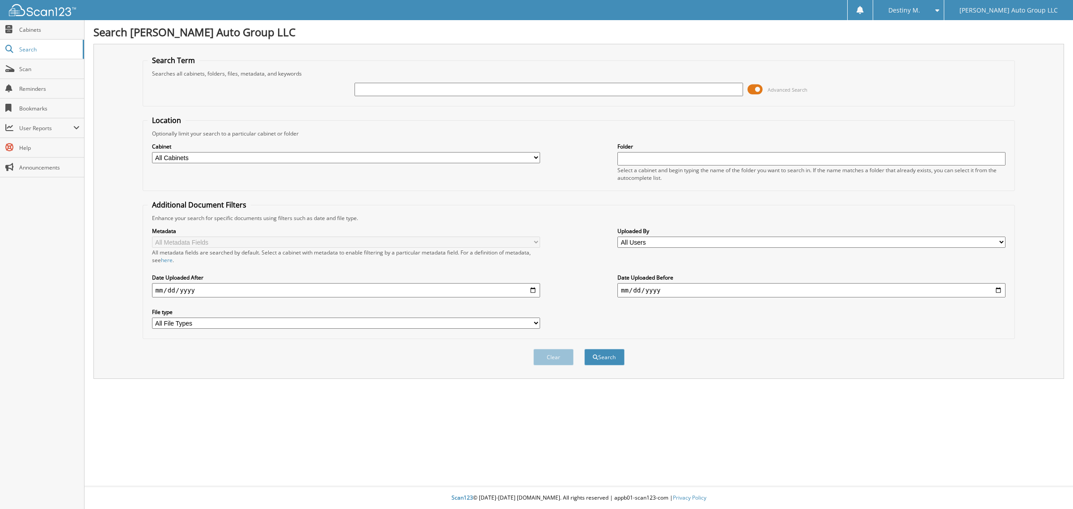 This screenshot has width=1073, height=509. What do you see at coordinates (166, 120) in the screenshot?
I see `legend: Location` at bounding box center [166, 120].